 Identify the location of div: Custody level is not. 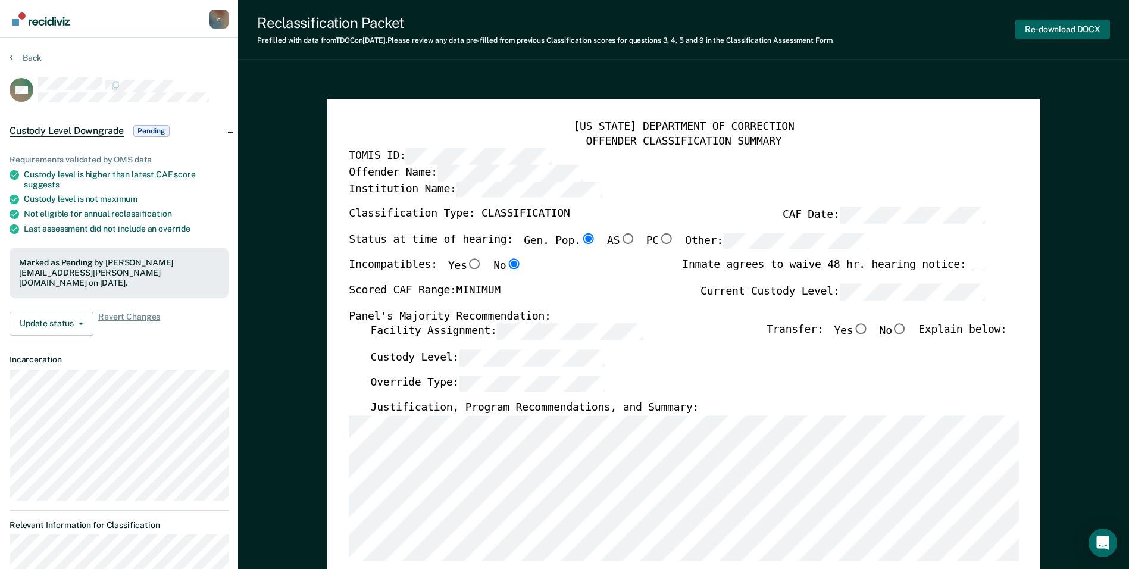
(126, 199).